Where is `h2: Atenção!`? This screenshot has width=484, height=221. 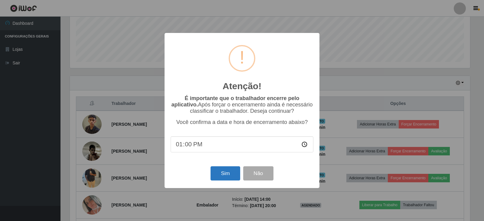 h2: Atenção! is located at coordinates (242, 86).